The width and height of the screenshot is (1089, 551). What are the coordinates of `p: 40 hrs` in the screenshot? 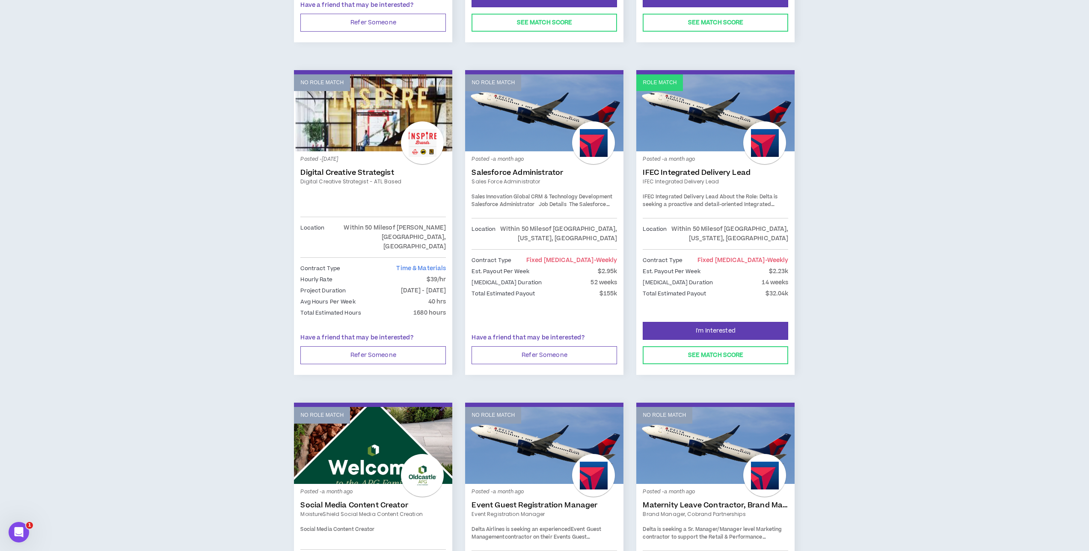 It's located at (437, 302).